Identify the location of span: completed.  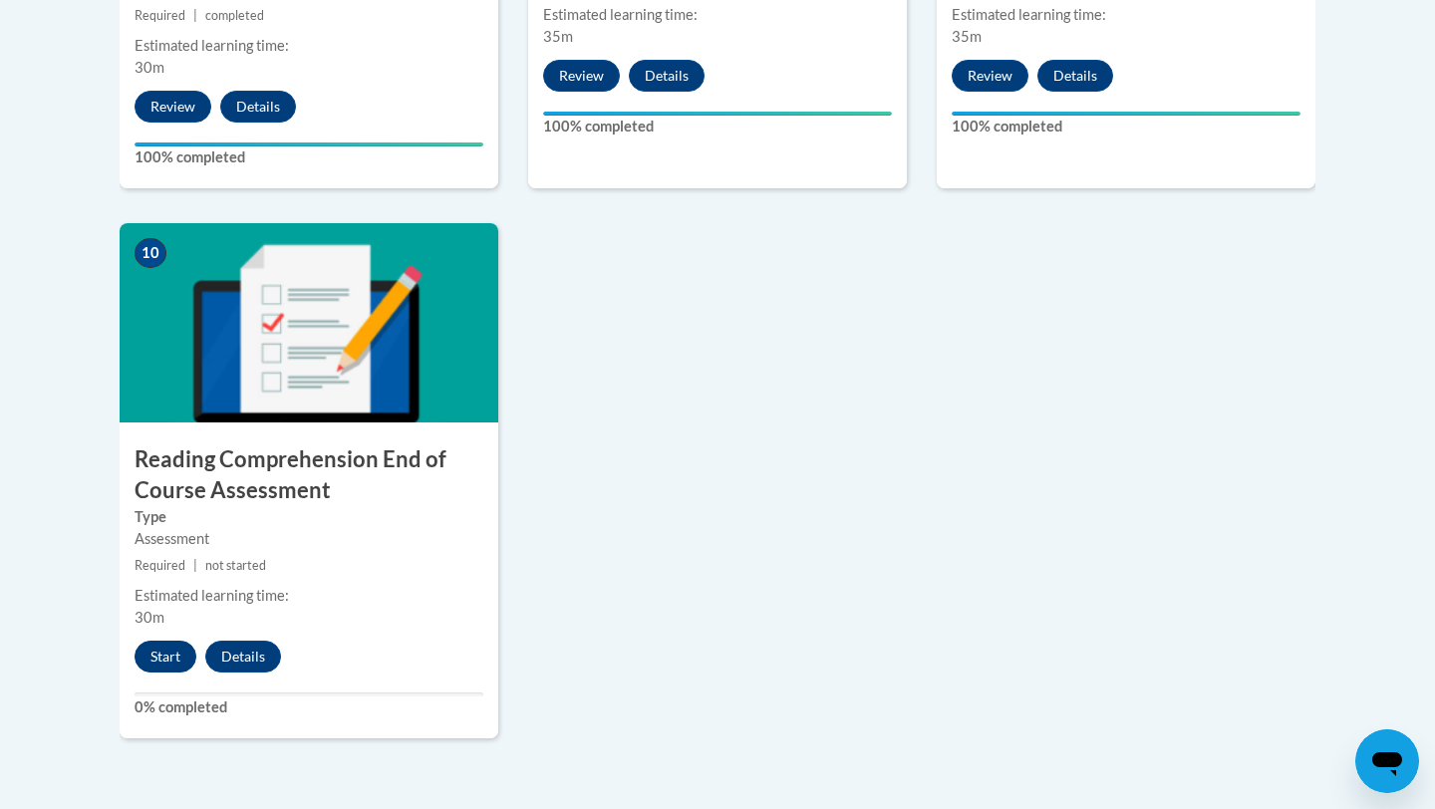
(234, 15).